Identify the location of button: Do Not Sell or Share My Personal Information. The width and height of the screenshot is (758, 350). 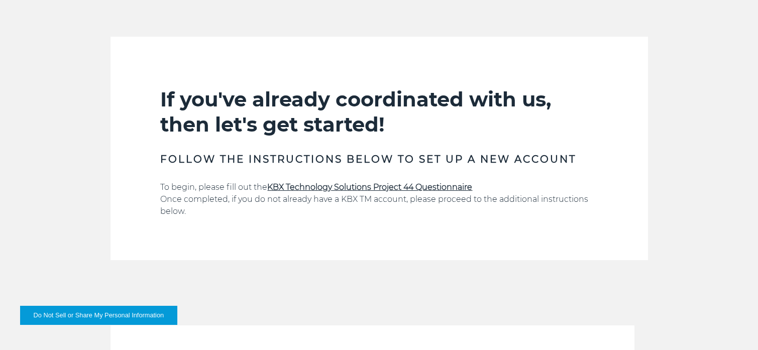
(98, 315).